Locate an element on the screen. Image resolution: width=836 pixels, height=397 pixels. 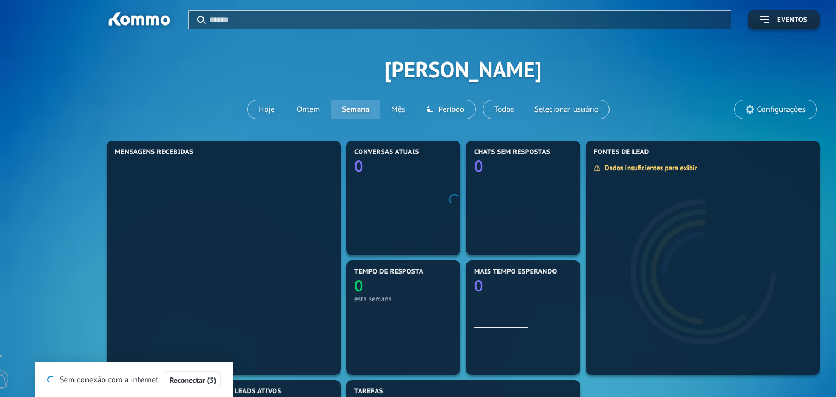
span: Reconectar (5) is located at coordinates (193, 380).